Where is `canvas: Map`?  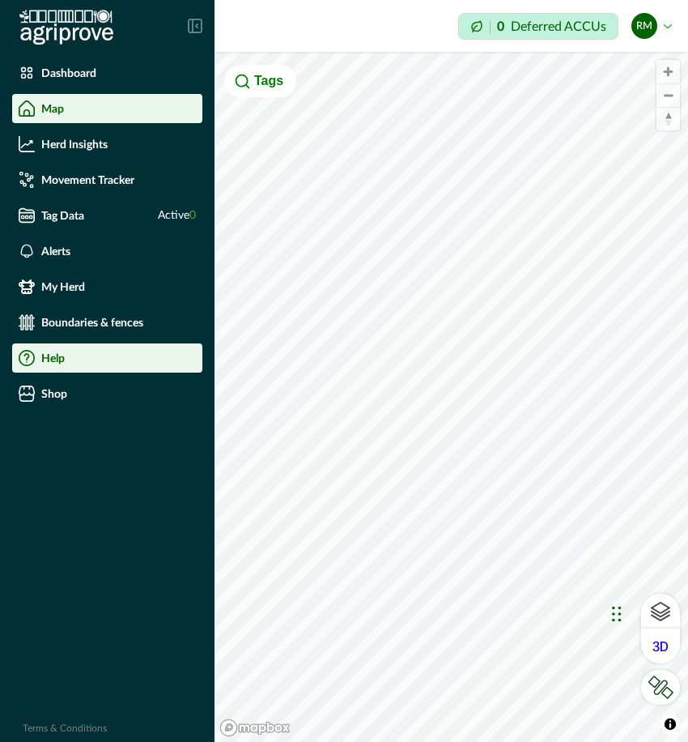
canvas: Map is located at coordinates (451, 397).